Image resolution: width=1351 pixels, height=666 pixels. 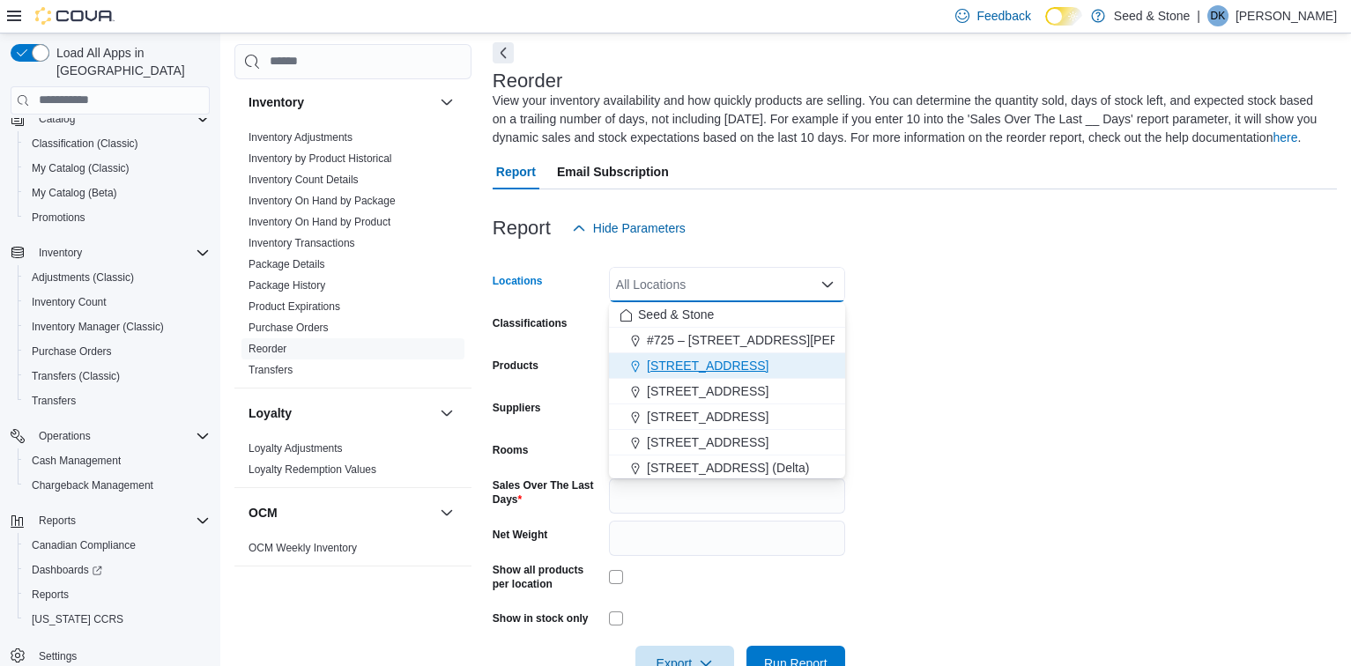 What do you see at coordinates (530, 323) in the screenshot?
I see `label: Classifications` at bounding box center [530, 323].